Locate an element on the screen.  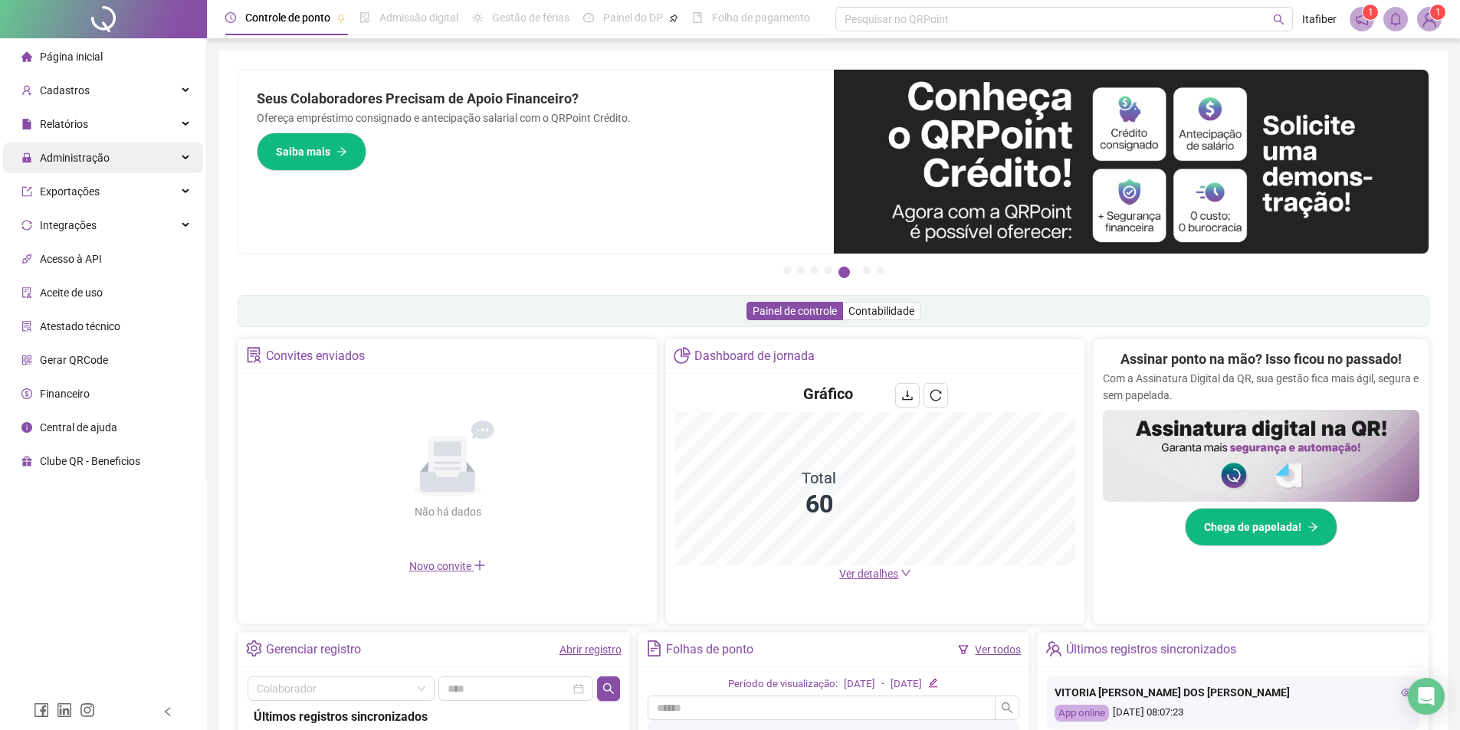
div: App online is located at coordinates (1081, 713).